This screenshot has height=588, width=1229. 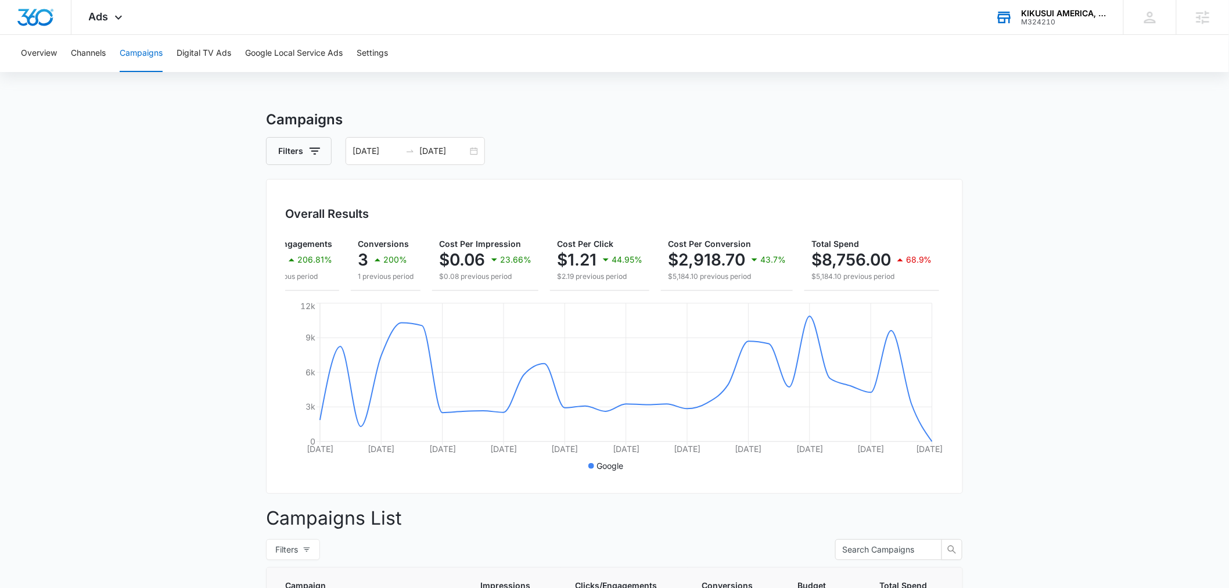 What do you see at coordinates (88, 53) in the screenshot?
I see `button: Channels` at bounding box center [88, 53].